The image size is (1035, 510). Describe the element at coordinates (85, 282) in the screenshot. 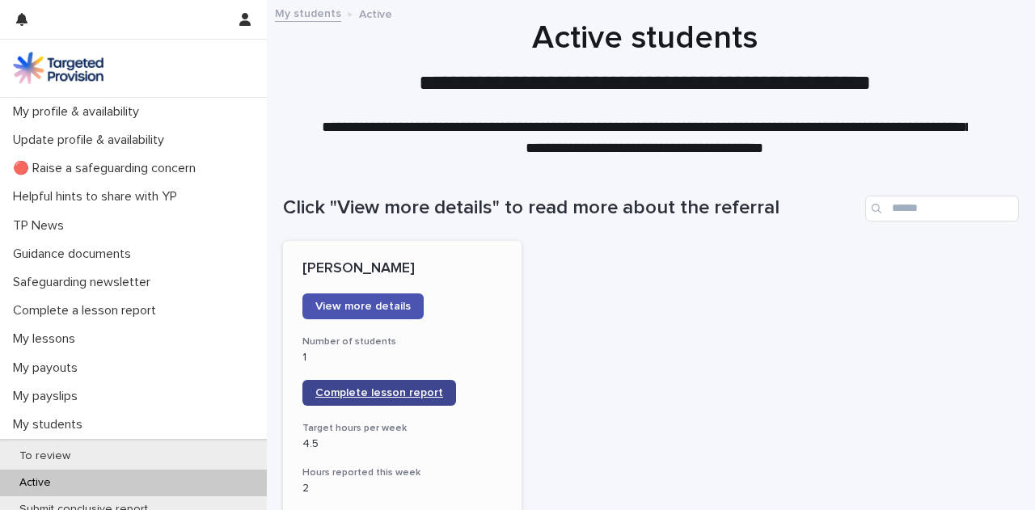

I see `p: Safeguarding newsletter` at that location.